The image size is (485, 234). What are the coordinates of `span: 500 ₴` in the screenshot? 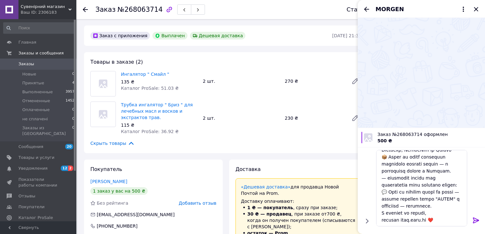 It's located at (384, 141).